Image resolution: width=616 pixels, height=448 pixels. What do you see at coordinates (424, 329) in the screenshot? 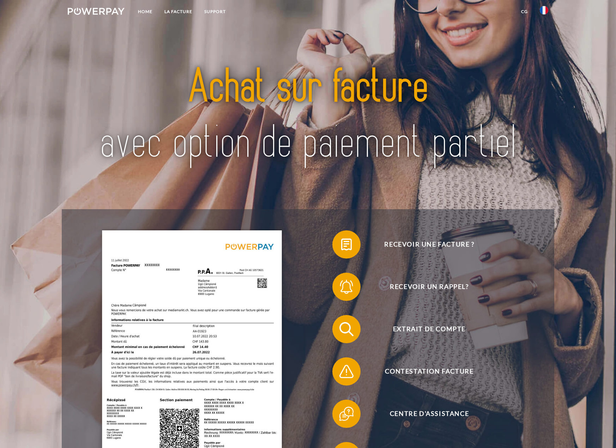
I see `a: Extrait de compte` at bounding box center [424, 329].